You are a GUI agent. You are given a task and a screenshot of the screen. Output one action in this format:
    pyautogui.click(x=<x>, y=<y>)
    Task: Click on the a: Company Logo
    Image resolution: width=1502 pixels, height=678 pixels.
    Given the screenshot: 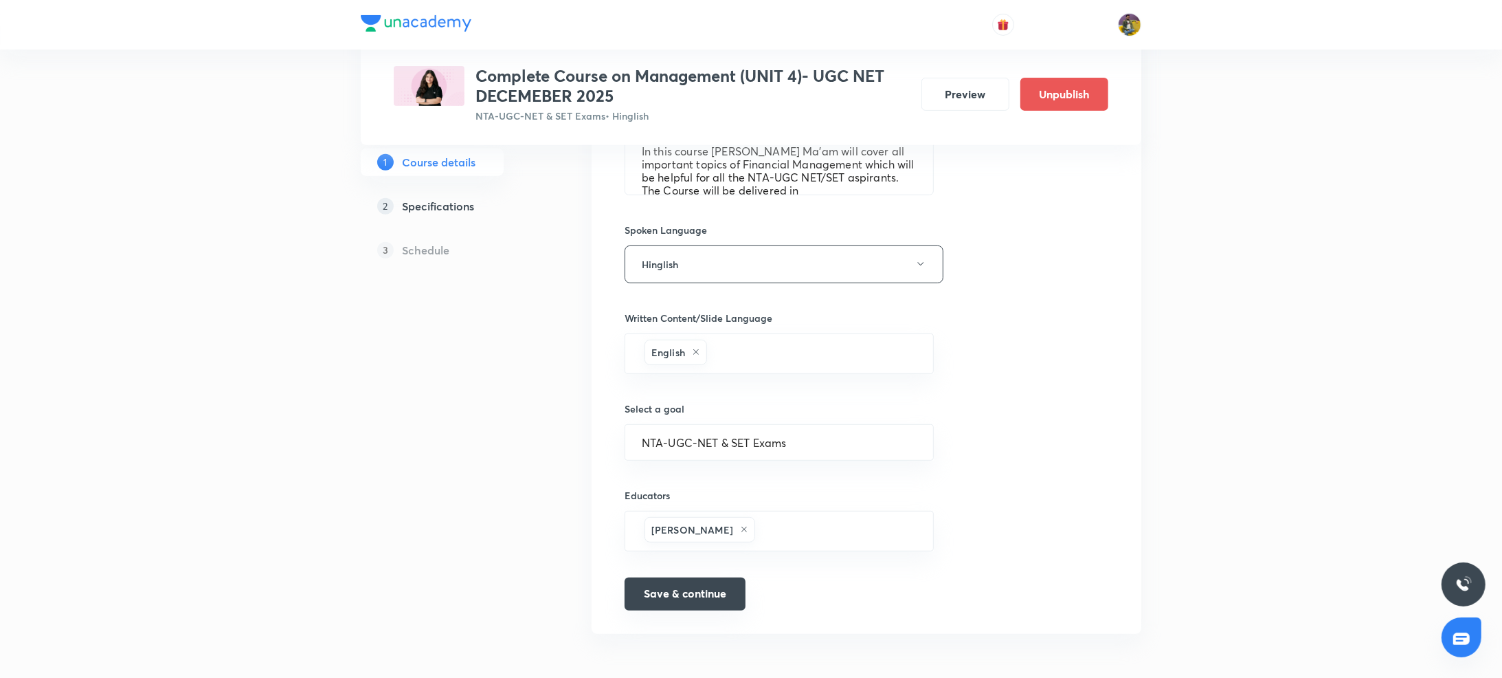 What is the action you would take?
    pyautogui.click(x=416, y=25)
    